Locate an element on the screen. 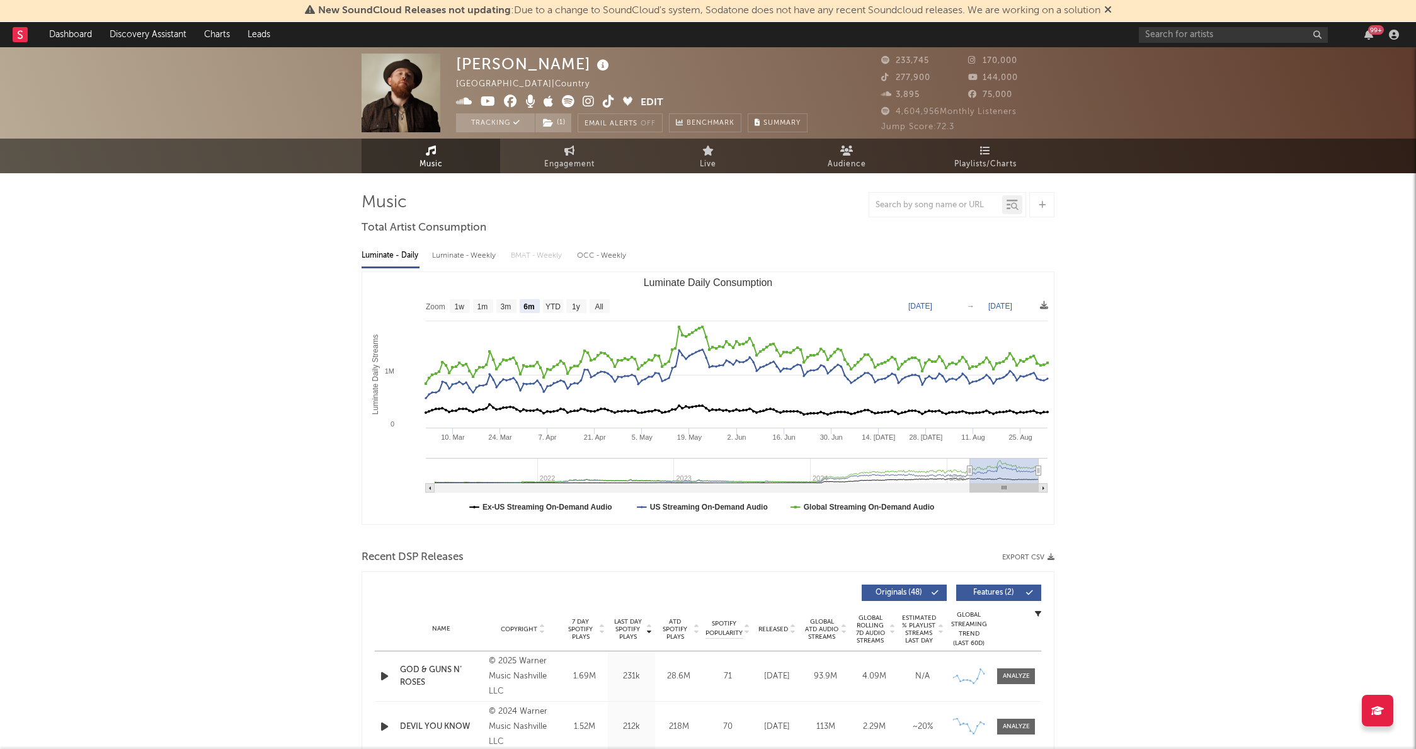 The image size is (1416, 749). text: 5. May is located at coordinates (643, 437).